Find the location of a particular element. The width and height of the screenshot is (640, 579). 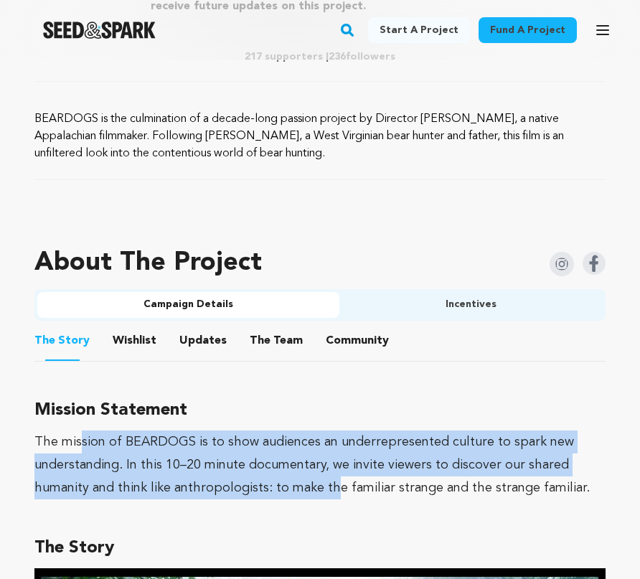

a: Start a project is located at coordinates (419, 30).